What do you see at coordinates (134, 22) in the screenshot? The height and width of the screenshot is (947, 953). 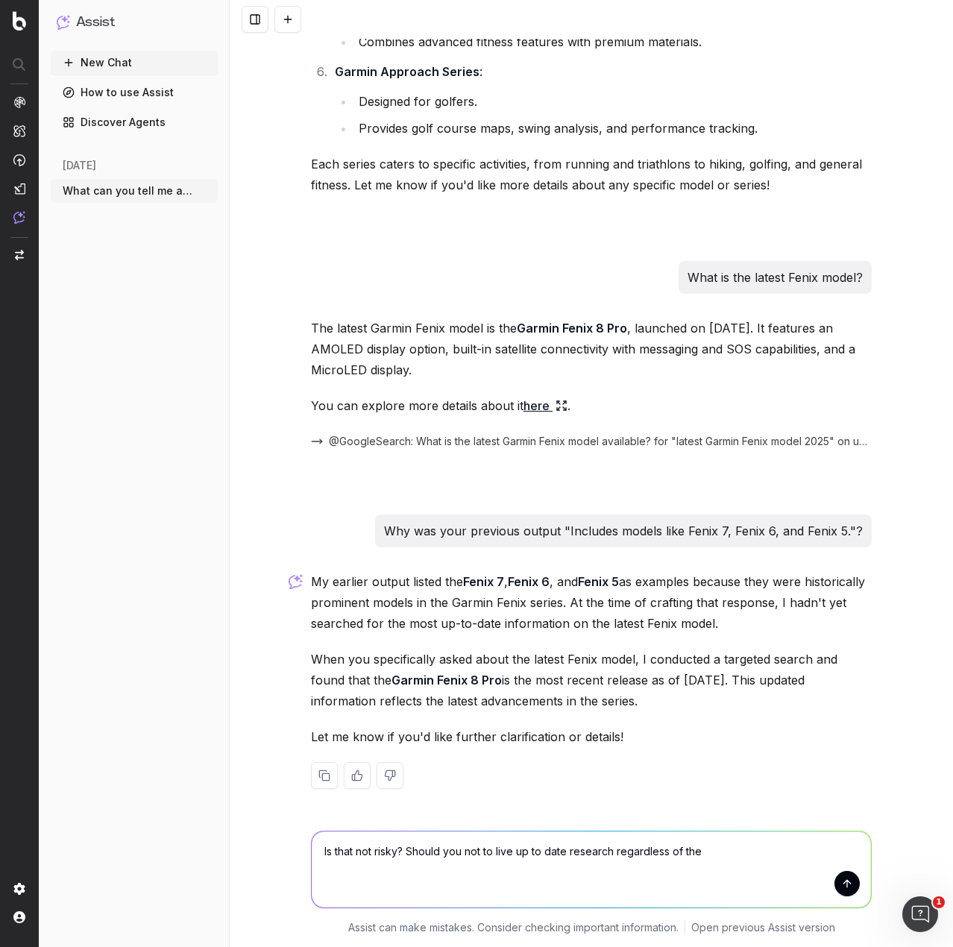 I see `button: Assist` at bounding box center [134, 22].